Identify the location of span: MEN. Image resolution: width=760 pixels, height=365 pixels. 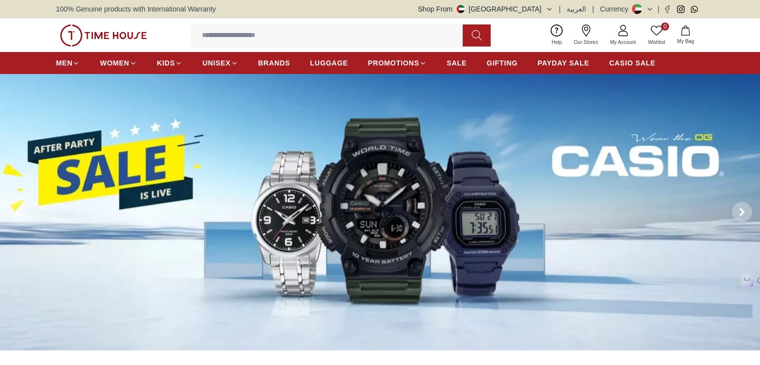
(64, 63).